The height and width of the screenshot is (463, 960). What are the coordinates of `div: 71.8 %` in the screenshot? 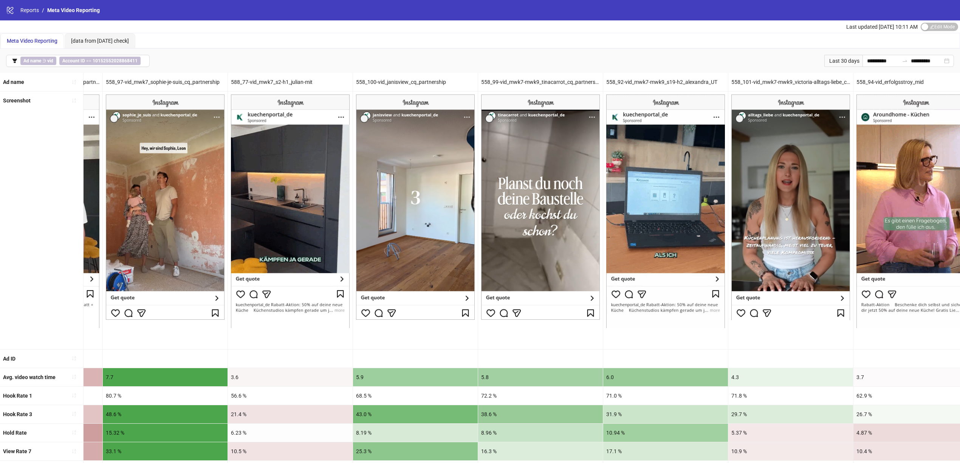 It's located at (790, 396).